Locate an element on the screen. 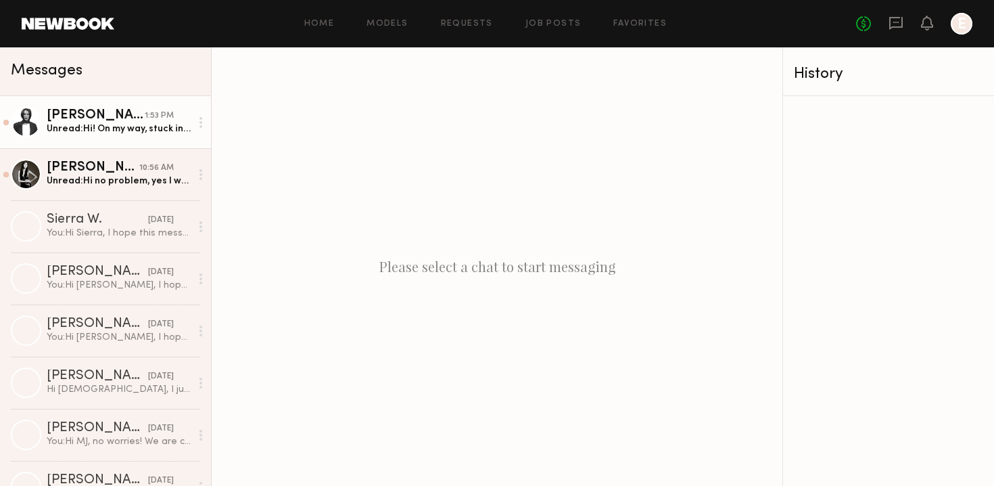  a: Models is located at coordinates (387, 24).